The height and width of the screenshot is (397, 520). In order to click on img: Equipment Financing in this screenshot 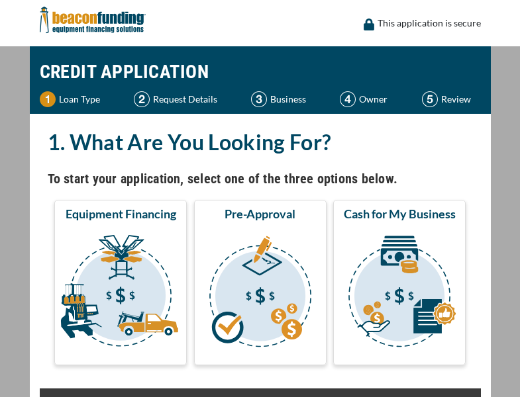, I will do `click(120, 293)`.